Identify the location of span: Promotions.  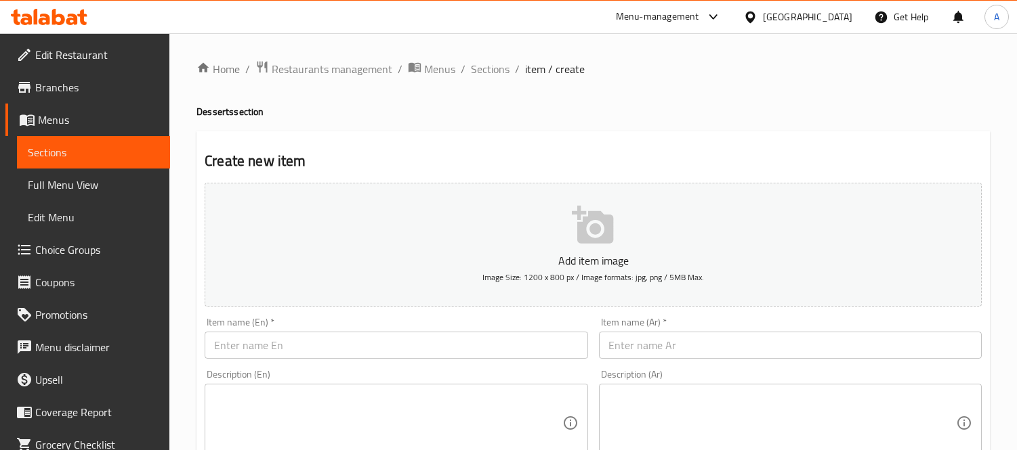
(97, 315).